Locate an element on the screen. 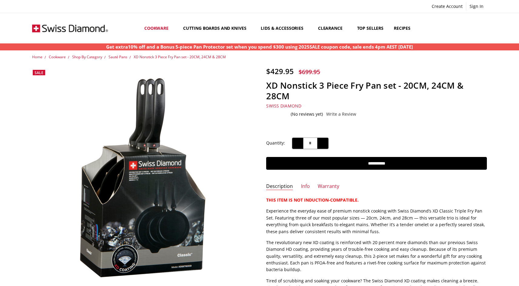  strong: THIS ITEM IS NOT INDUCTION-COMPATIBLE. is located at coordinates (312, 200).